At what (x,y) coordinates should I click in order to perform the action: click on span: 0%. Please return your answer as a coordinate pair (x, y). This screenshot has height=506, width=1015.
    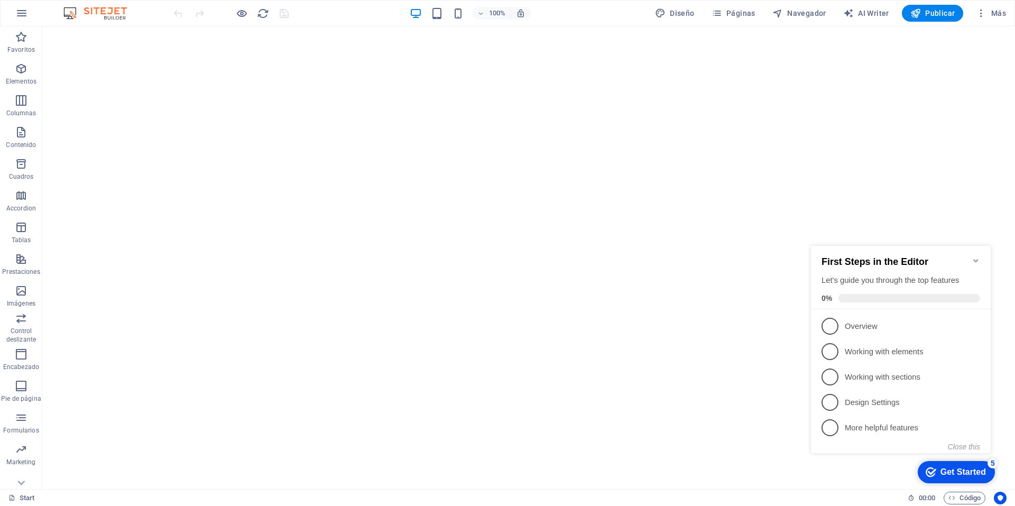
    Looking at the image, I should click on (23, 68).